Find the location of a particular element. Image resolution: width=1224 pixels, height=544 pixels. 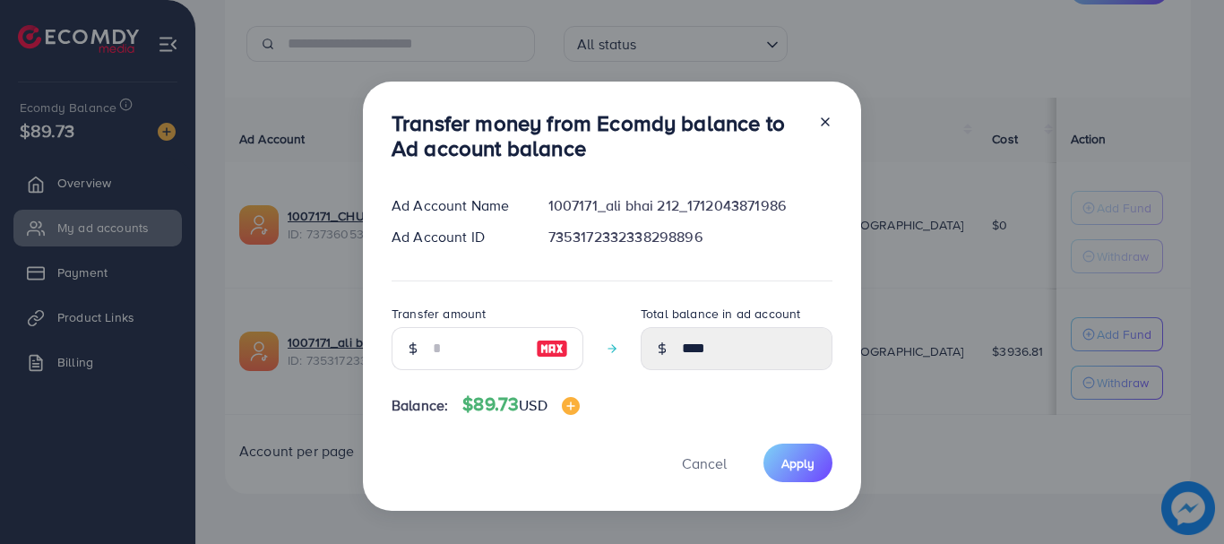

div: 7353172332338298896 is located at coordinates (690, 237).